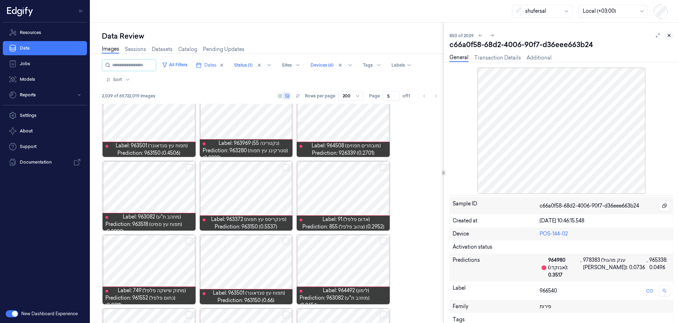 The width and height of the screenshot is (679, 323). What do you see at coordinates (496, 267) in the screenshot?
I see `div: Predictions` at bounding box center [496, 267].